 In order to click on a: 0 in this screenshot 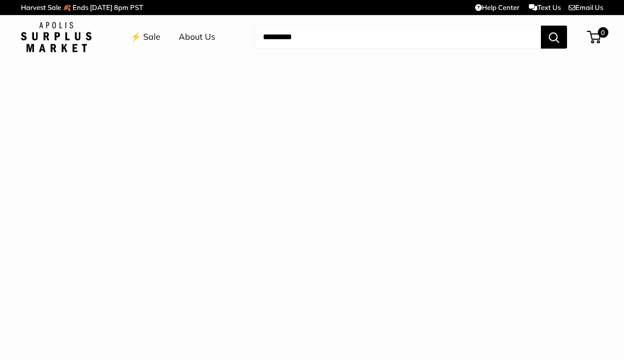, I will do `click(594, 37)`.